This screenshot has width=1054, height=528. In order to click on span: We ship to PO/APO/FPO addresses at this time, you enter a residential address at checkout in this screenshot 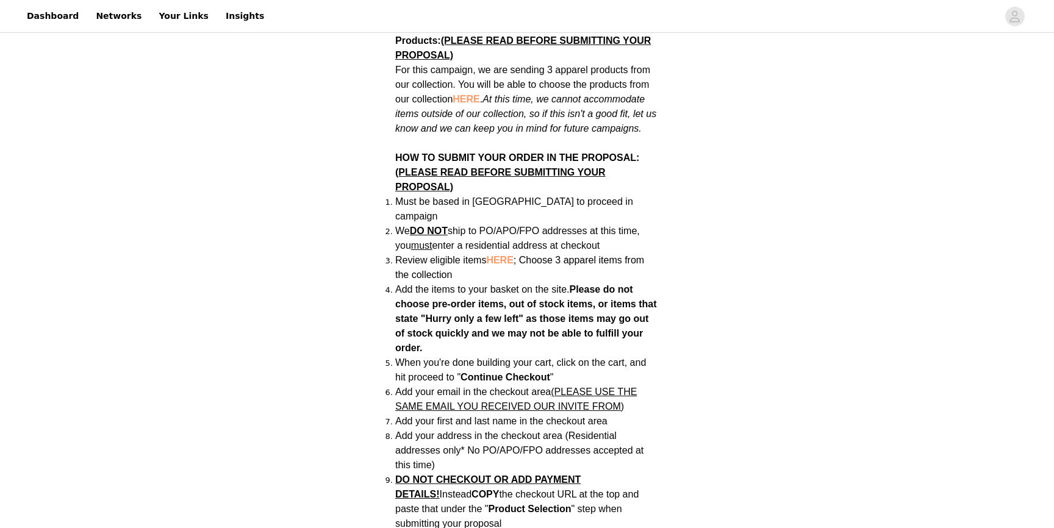, I will do `click(517, 238)`.